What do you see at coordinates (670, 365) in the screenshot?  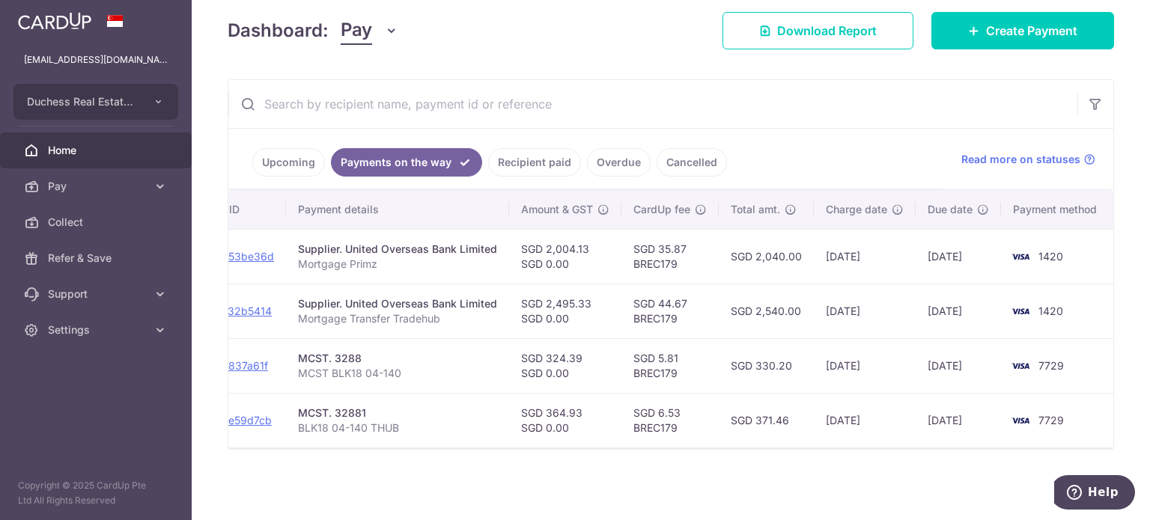 I see `td: SGD 5.81 BREC179` at bounding box center [670, 365].